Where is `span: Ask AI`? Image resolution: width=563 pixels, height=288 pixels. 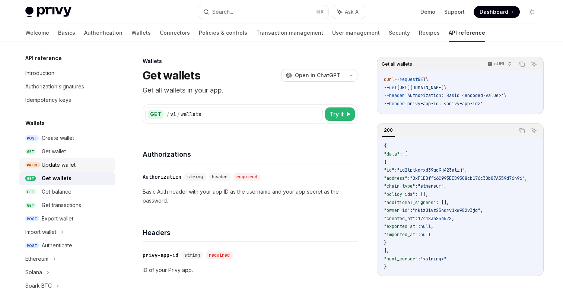 span: Ask AI is located at coordinates (352, 12).